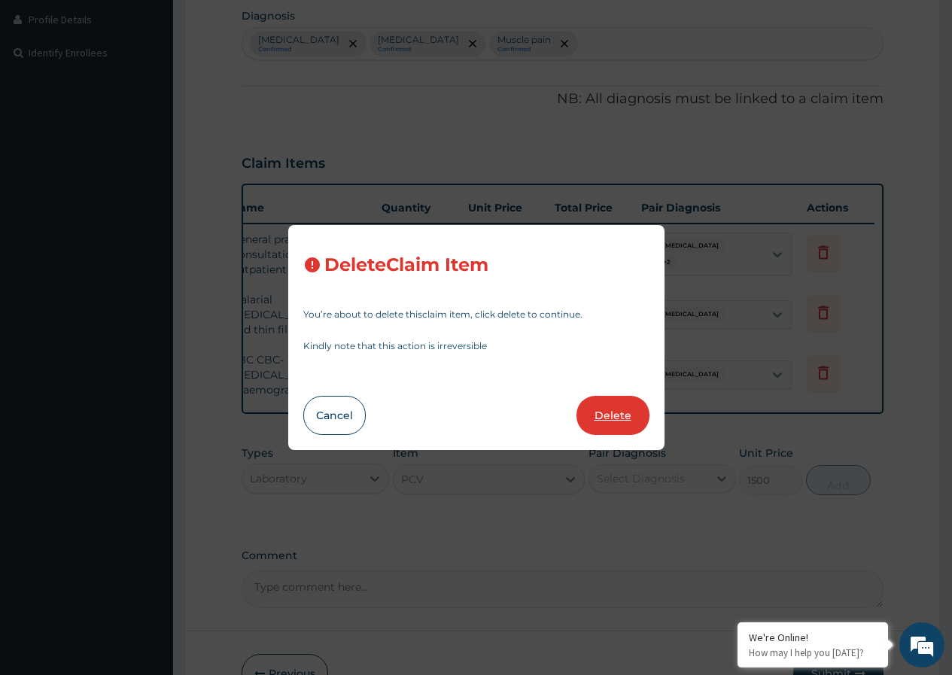  What do you see at coordinates (265, 26) in the screenshot?
I see `div: Minimize live chat window` at bounding box center [265, 26].